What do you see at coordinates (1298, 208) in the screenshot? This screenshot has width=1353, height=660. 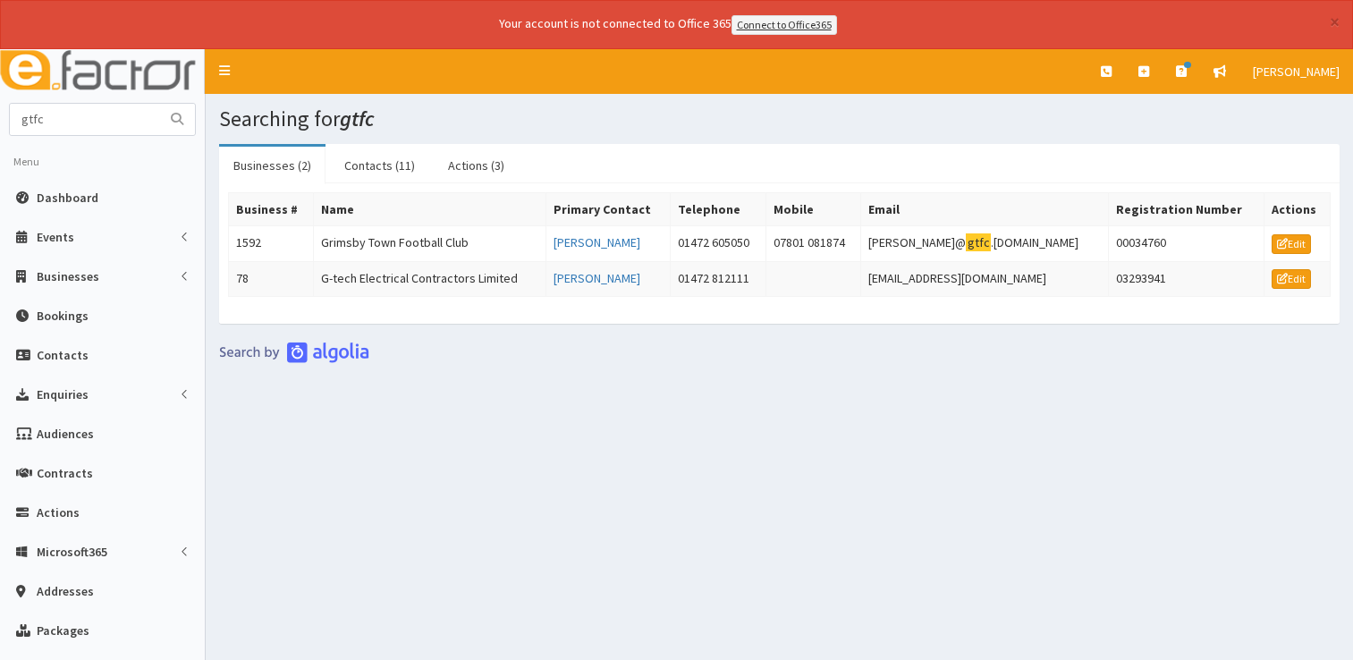 I see `th: Actions` at bounding box center [1298, 208].